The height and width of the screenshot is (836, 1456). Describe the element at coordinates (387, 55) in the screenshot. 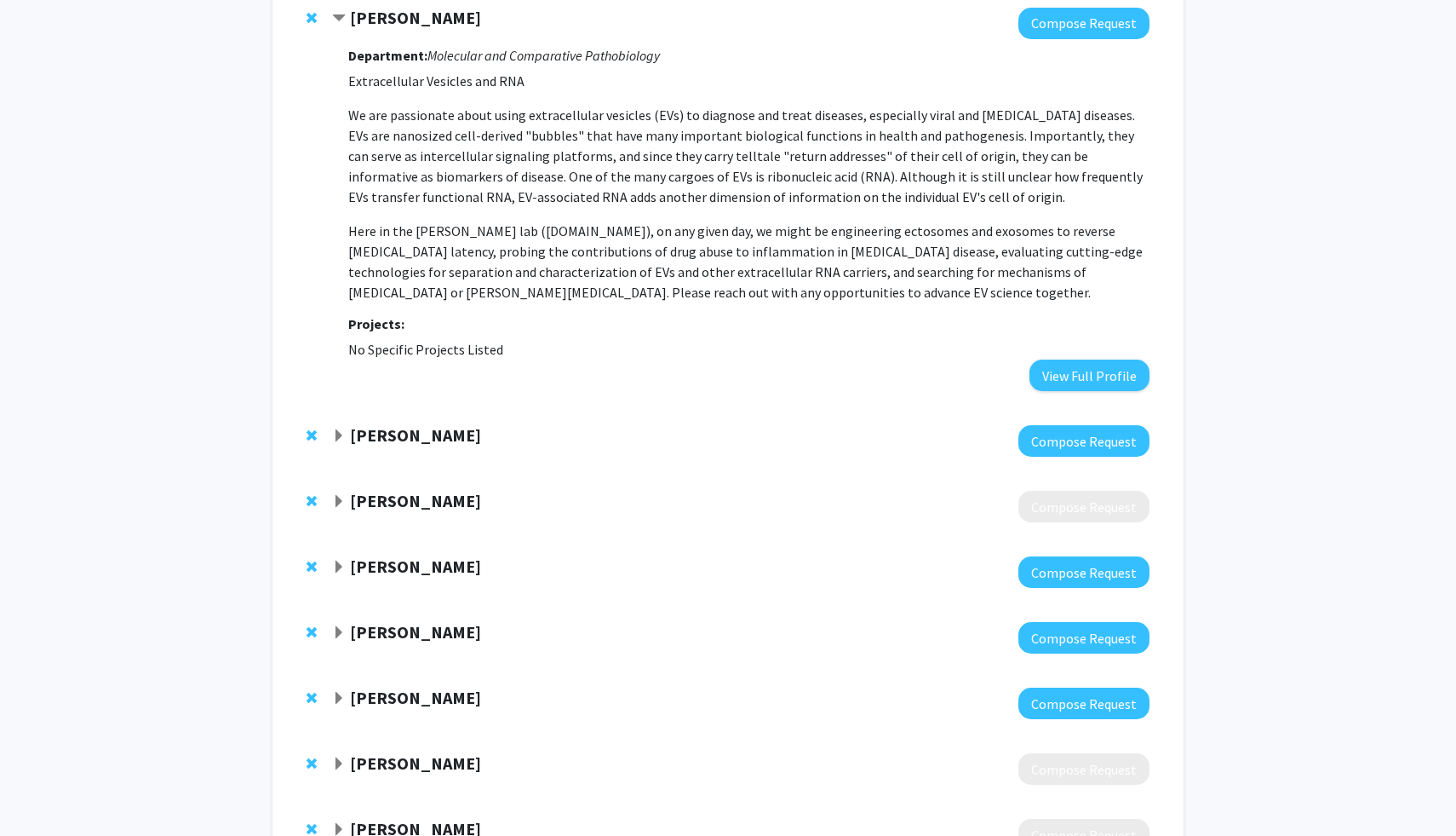

I see `strong: Department:` at that location.